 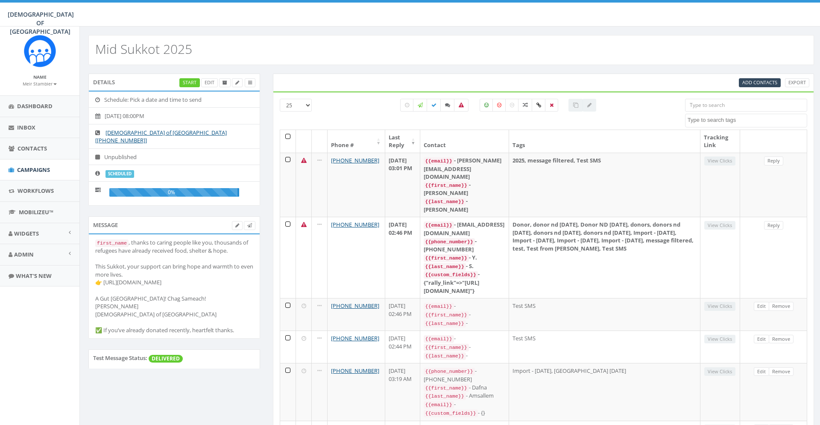 What do you see at coordinates (407, 105) in the screenshot?
I see `label: Pending` at bounding box center [407, 105].